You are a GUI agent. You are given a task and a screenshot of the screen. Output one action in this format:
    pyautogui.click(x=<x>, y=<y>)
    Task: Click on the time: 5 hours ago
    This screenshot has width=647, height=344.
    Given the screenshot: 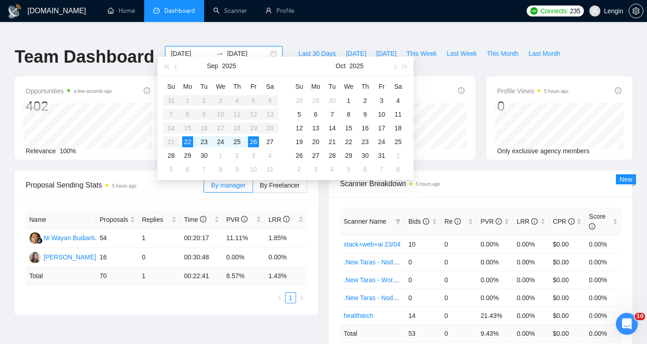 What is the action you would take?
    pyautogui.click(x=124, y=186)
    